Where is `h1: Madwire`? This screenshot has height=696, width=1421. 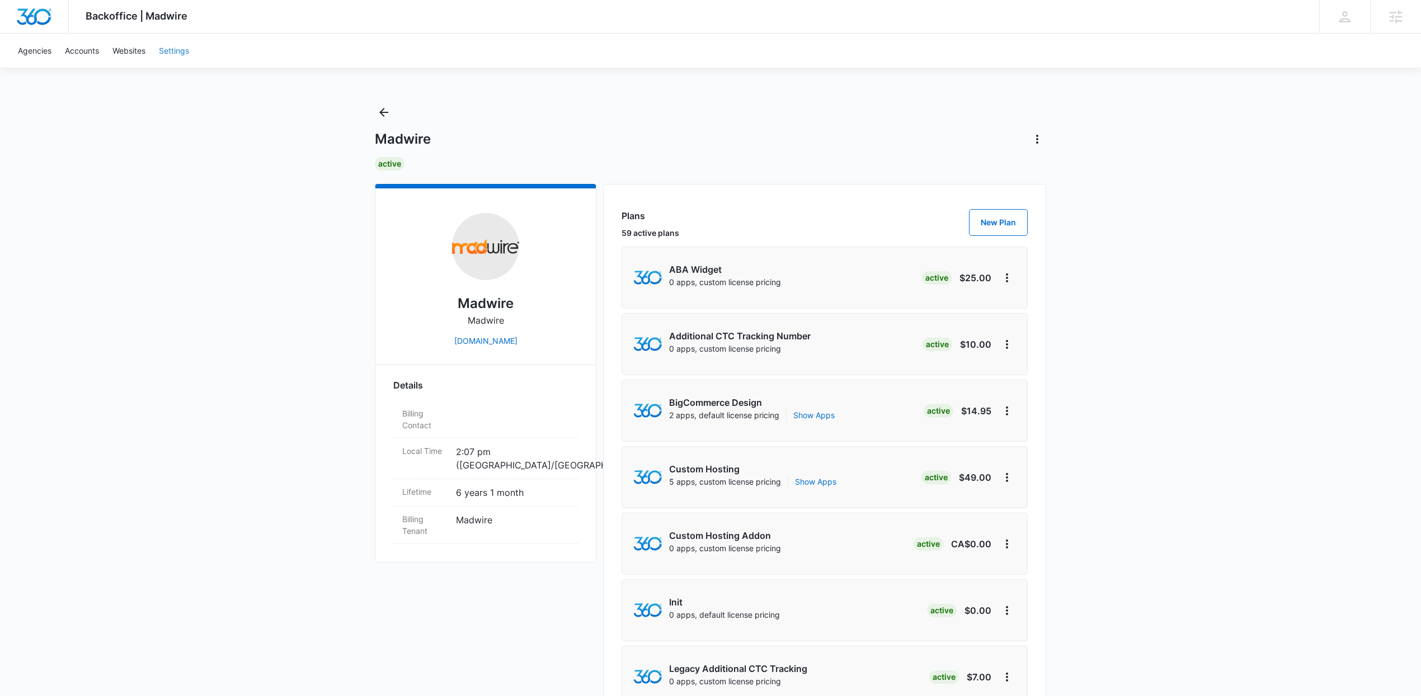
h1: Madwire is located at coordinates (403, 139).